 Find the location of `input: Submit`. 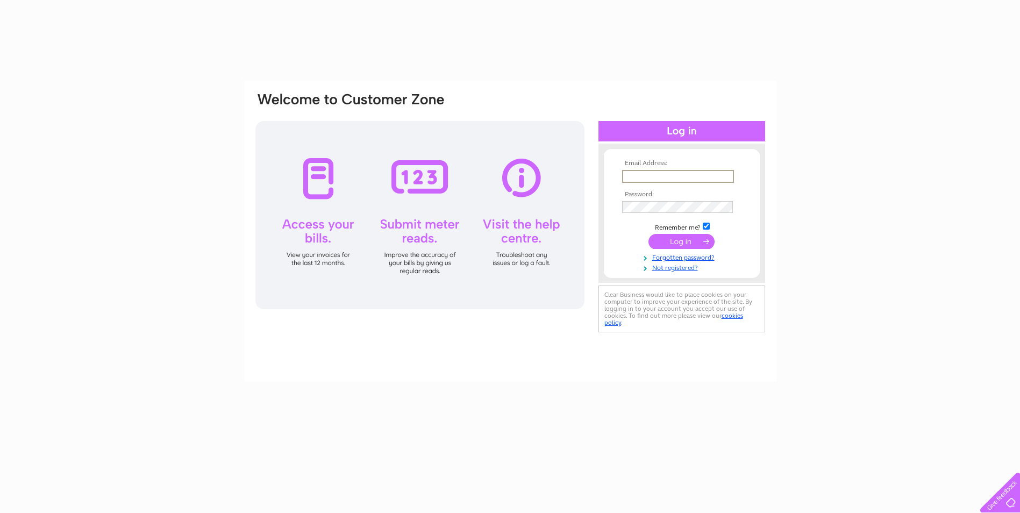

input: Submit is located at coordinates (681, 241).